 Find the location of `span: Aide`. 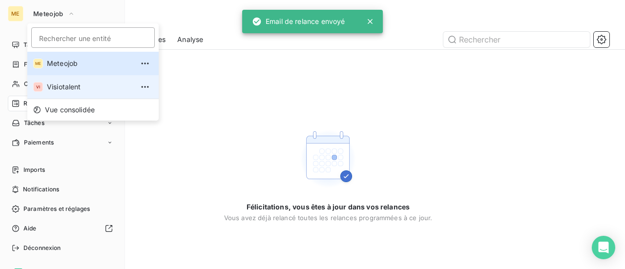

span: Aide is located at coordinates (30, 229).